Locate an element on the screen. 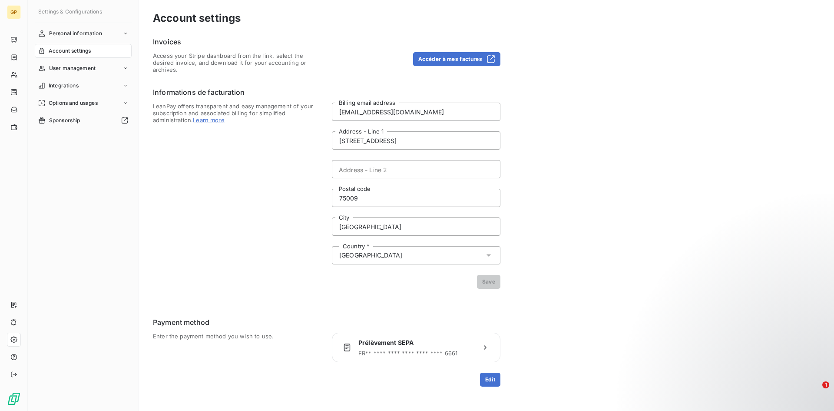 This screenshot has width=834, height=411. span: Personal information is located at coordinates (76, 33).